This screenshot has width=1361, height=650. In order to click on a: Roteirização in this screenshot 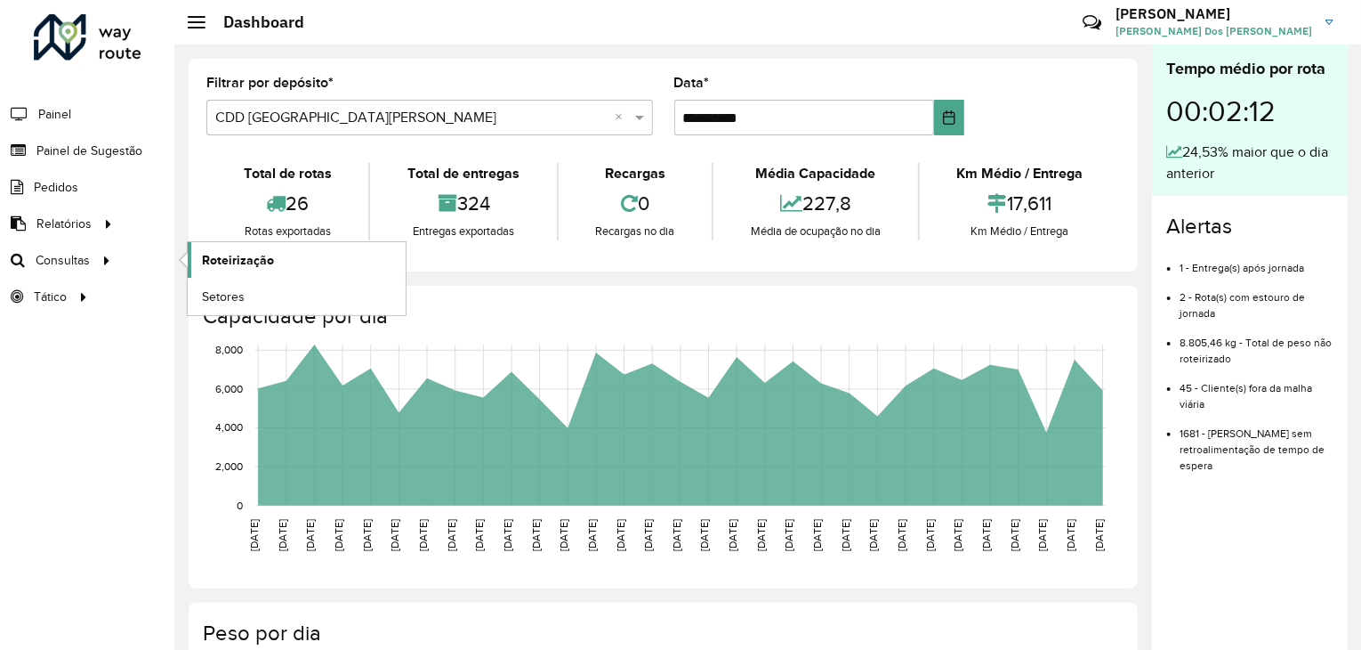, I will do `click(296, 260)`.